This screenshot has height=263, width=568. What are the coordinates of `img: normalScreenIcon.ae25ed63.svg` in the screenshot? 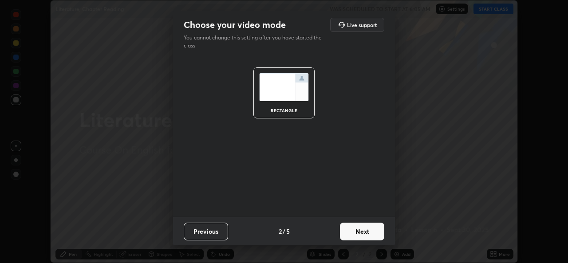 It's located at (284, 87).